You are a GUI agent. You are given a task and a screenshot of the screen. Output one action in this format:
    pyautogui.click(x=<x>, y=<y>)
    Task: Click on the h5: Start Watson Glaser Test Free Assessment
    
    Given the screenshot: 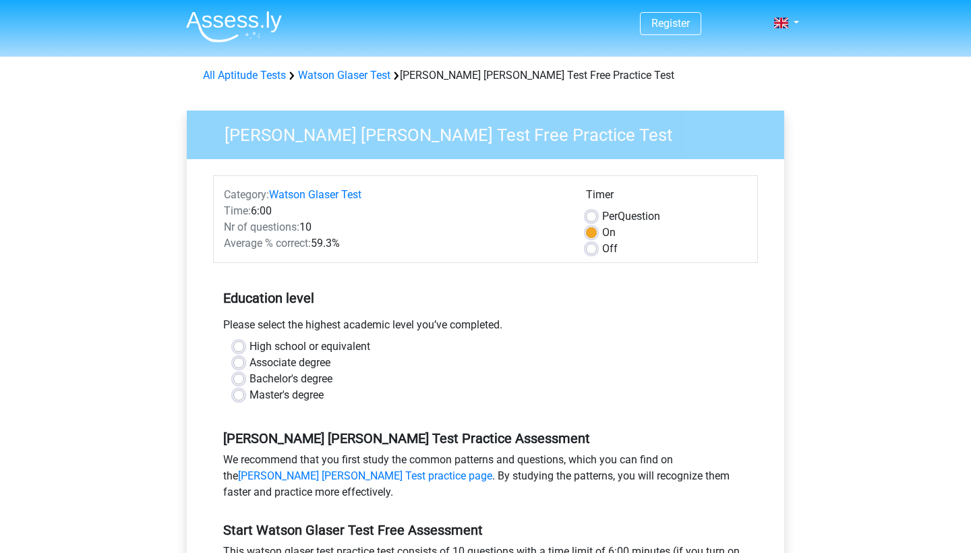 What is the action you would take?
    pyautogui.click(x=486, y=530)
    